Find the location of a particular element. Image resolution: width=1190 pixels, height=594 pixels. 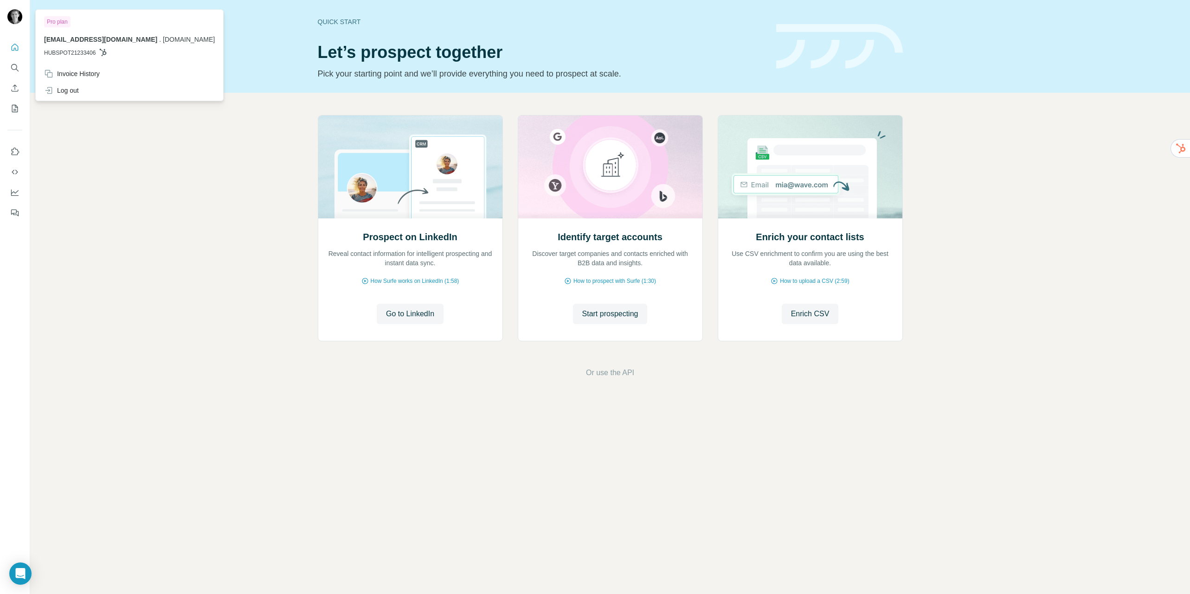

h2: Prospect on LinkedIn is located at coordinates (410, 237).